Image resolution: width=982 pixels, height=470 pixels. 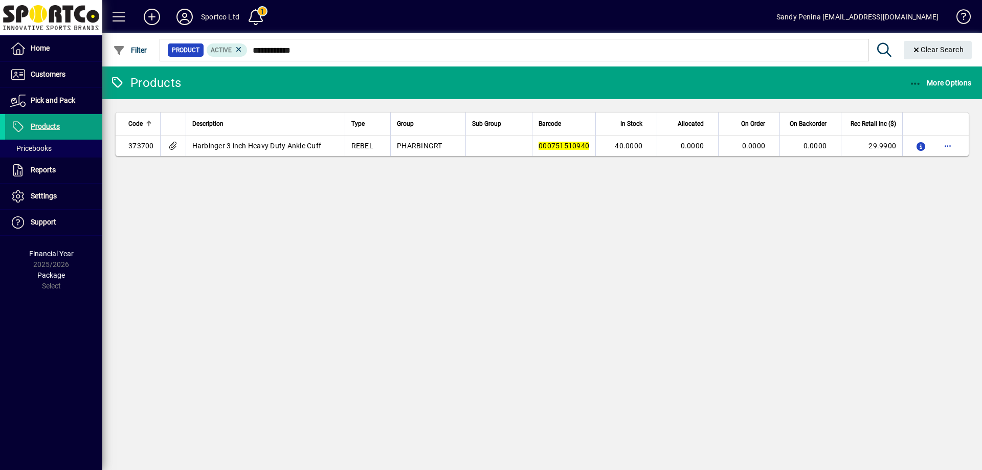 What do you see at coordinates (185, 17) in the screenshot?
I see `button: Profile` at bounding box center [185, 17].